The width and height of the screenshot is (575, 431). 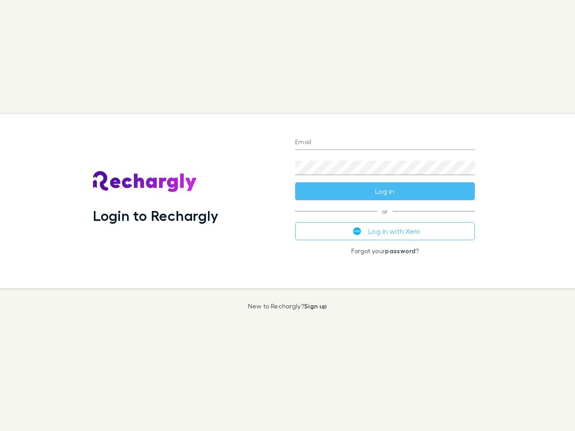 I want to click on img: Xero's logo, so click(x=357, y=231).